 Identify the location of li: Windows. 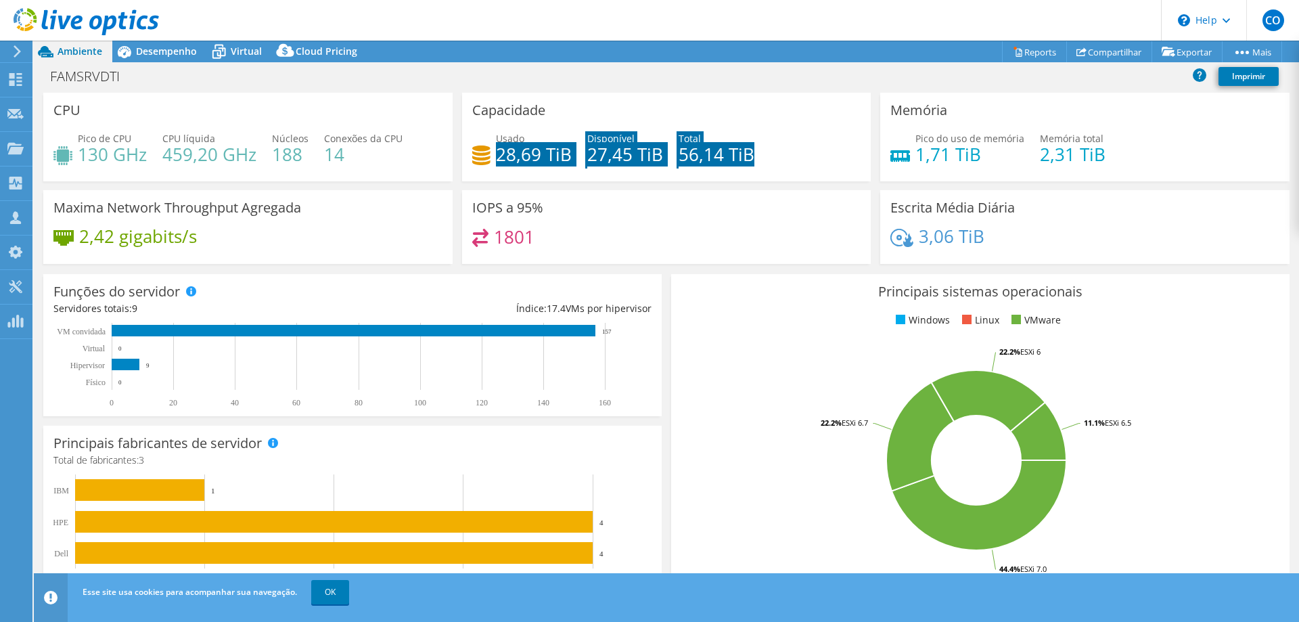
(921, 320).